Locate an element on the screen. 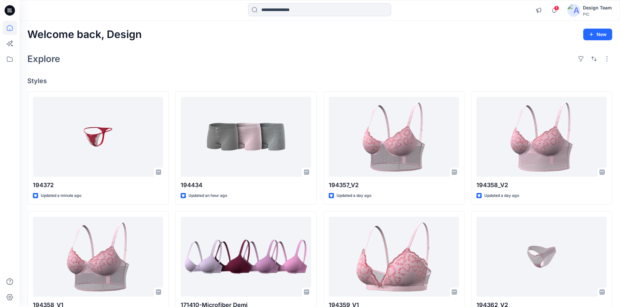  img: avatar is located at coordinates (574, 10).